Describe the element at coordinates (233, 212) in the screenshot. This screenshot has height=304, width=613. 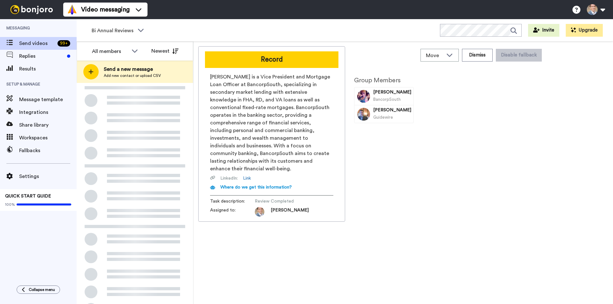
I see `span: Assigned to:` at that location.